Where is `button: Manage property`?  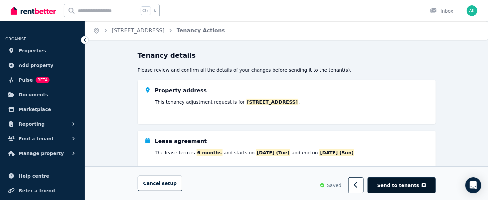
button: Manage property is located at coordinates (42, 153).